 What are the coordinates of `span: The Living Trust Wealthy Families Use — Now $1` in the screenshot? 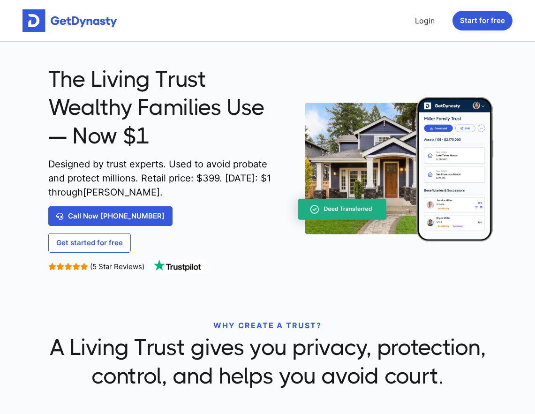 It's located at (162, 107).